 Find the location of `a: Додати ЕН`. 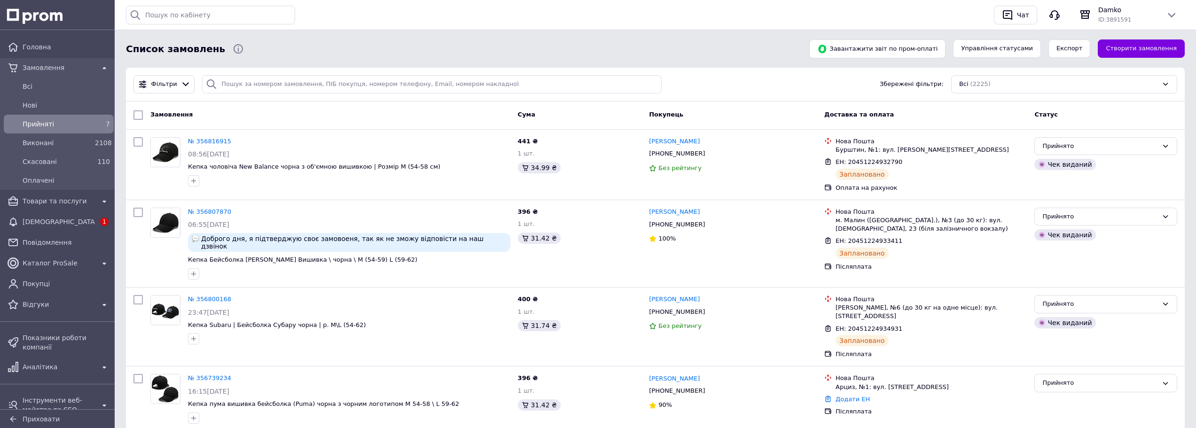

a: Додати ЕН is located at coordinates (853, 399).